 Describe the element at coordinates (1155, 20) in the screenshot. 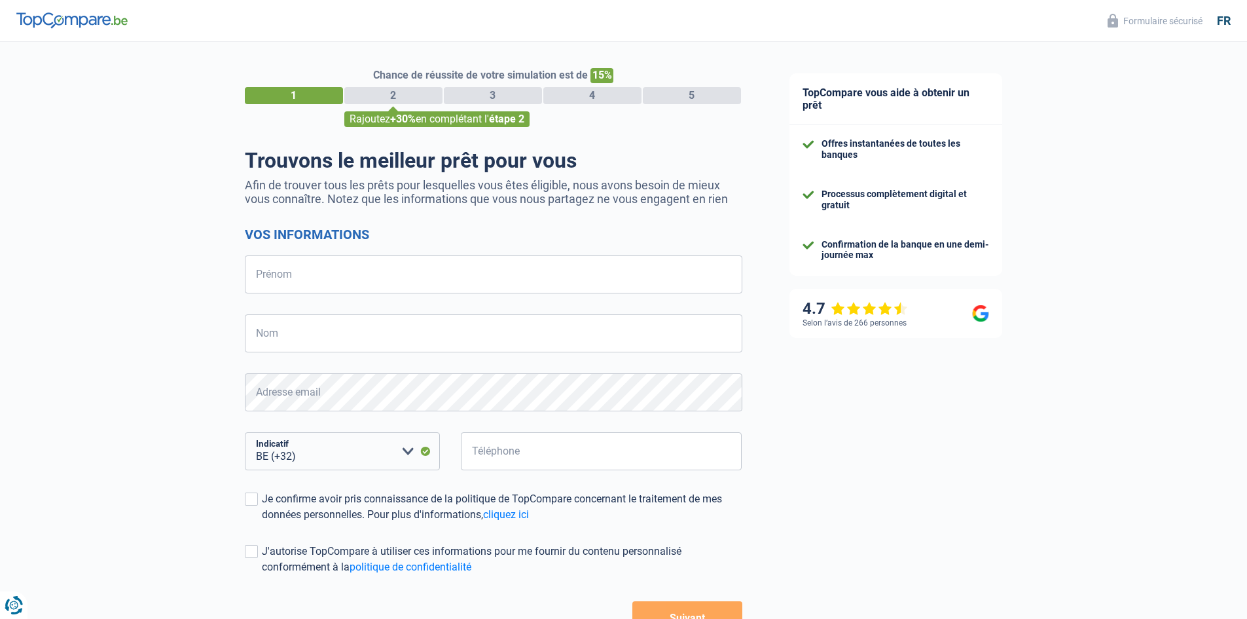

I see `button: Formulaire sécurisé` at that location.